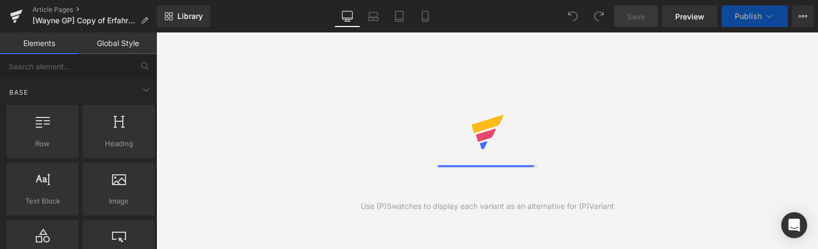  I want to click on button: More, so click(803, 16).